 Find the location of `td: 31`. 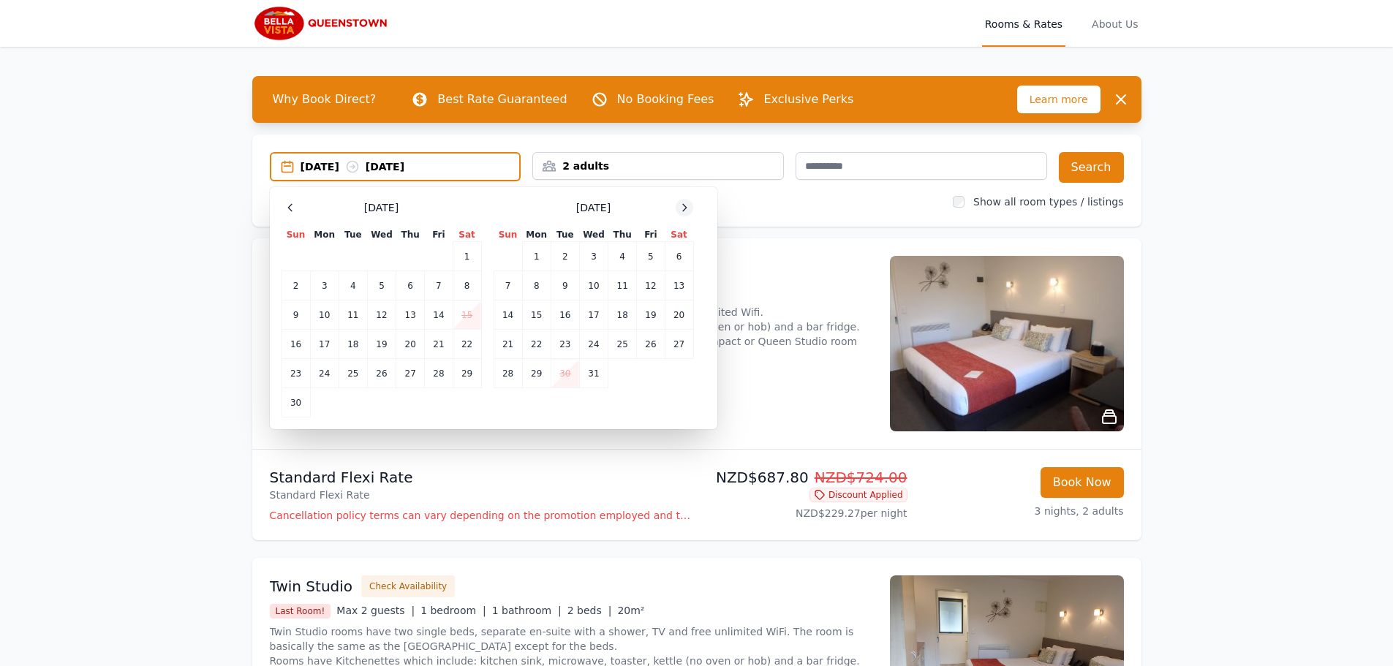

td: 31 is located at coordinates (593, 374).